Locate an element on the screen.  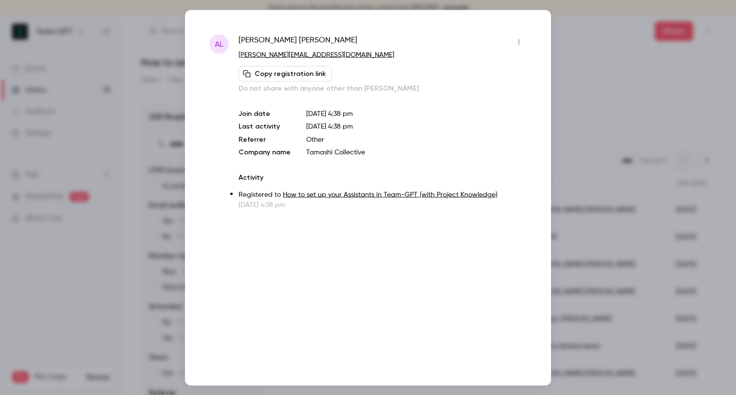
a: How to set up your Assistants in Team-GPT (with Project Knowledge) is located at coordinates (390, 194).